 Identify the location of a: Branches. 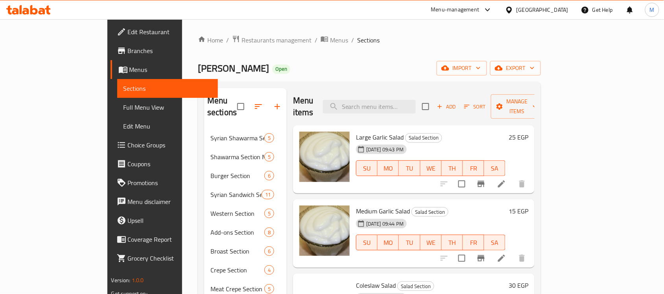
(164, 51).